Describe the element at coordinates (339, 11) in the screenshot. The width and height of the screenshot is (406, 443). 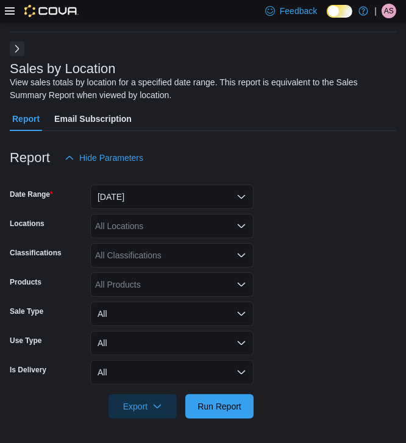
I see `input: Dark Mode` at that location.